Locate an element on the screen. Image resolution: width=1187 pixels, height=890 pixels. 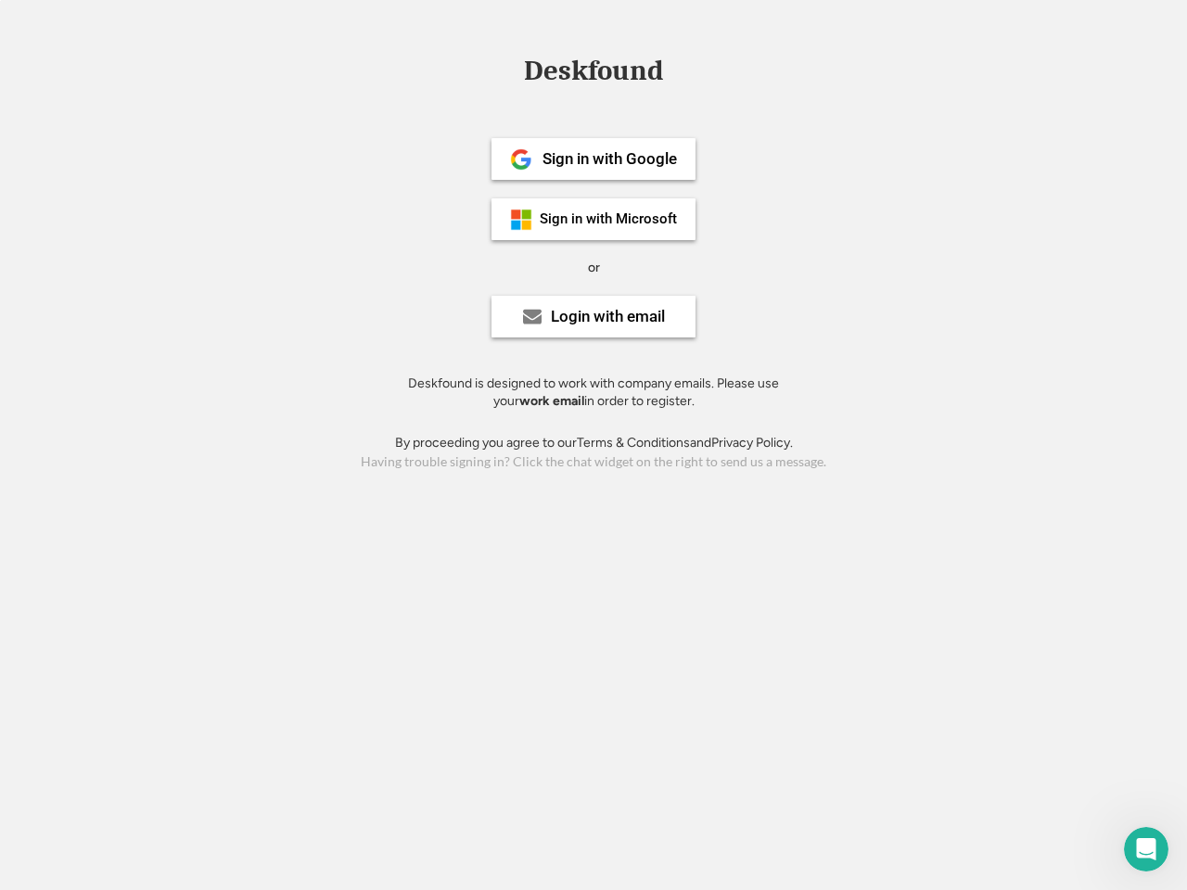
img: ms-symbollockup_mssymbol_19.png is located at coordinates (521, 220).